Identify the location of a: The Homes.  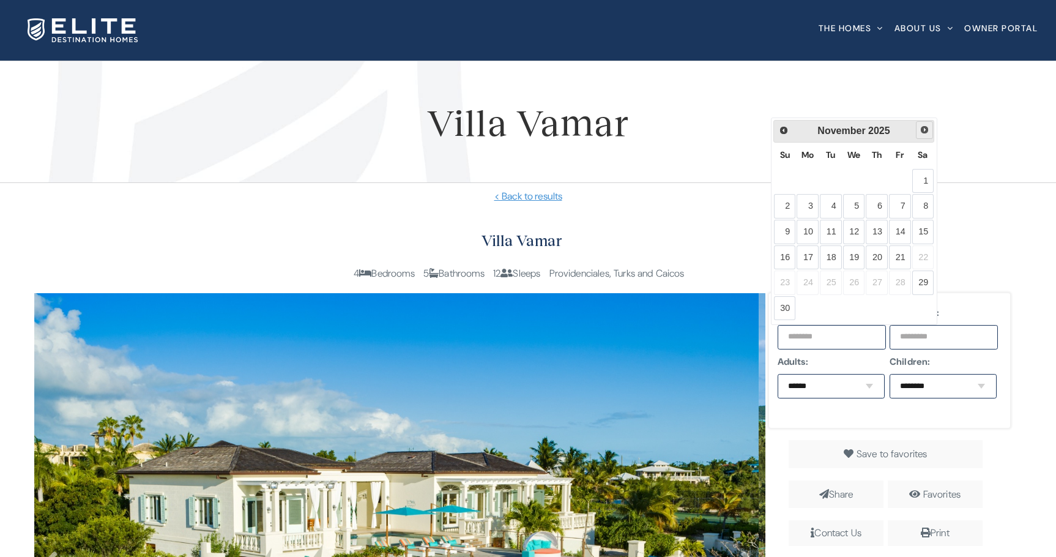
(851, 28).